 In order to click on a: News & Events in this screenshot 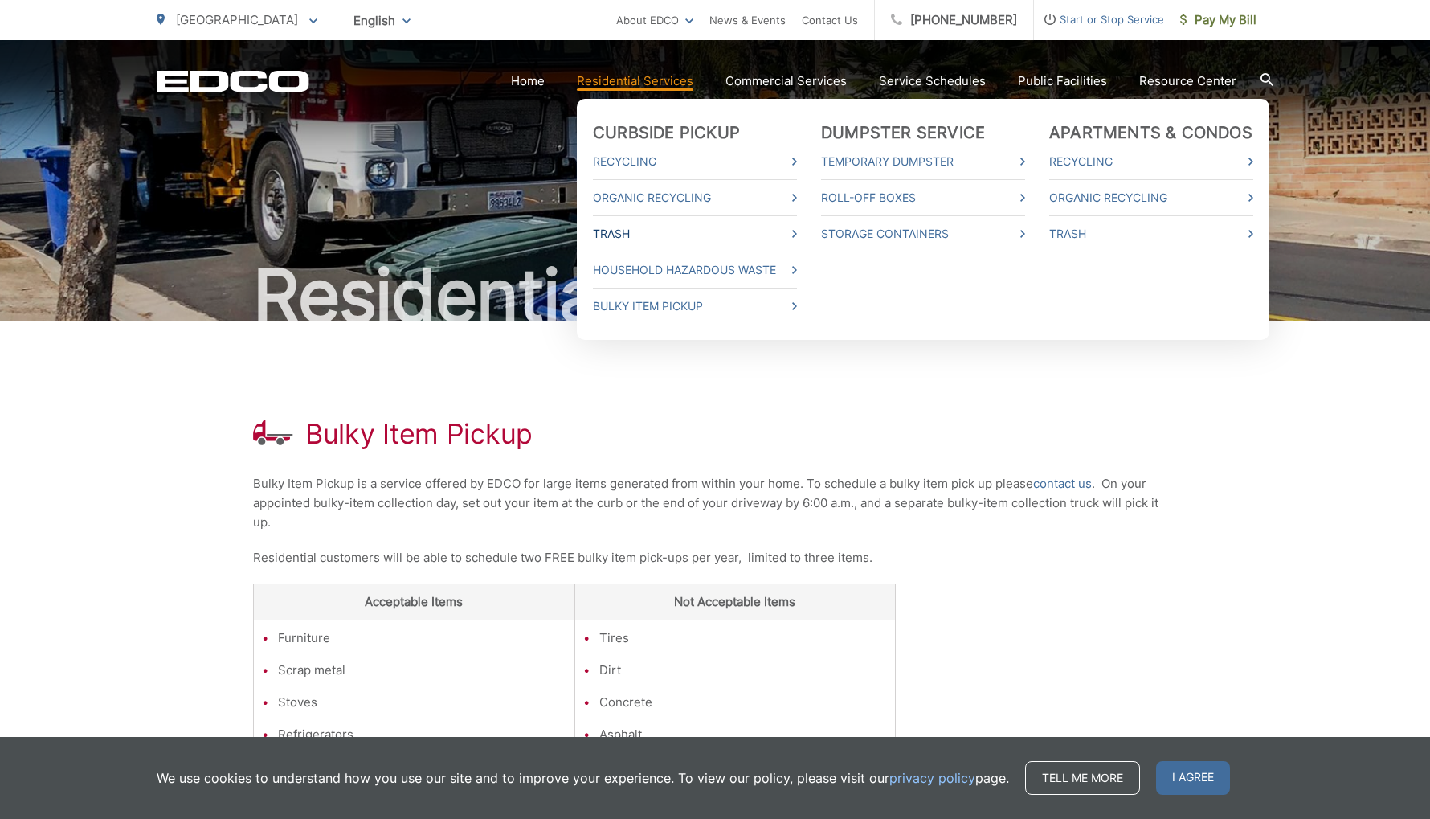, I will do `click(747, 20)`.